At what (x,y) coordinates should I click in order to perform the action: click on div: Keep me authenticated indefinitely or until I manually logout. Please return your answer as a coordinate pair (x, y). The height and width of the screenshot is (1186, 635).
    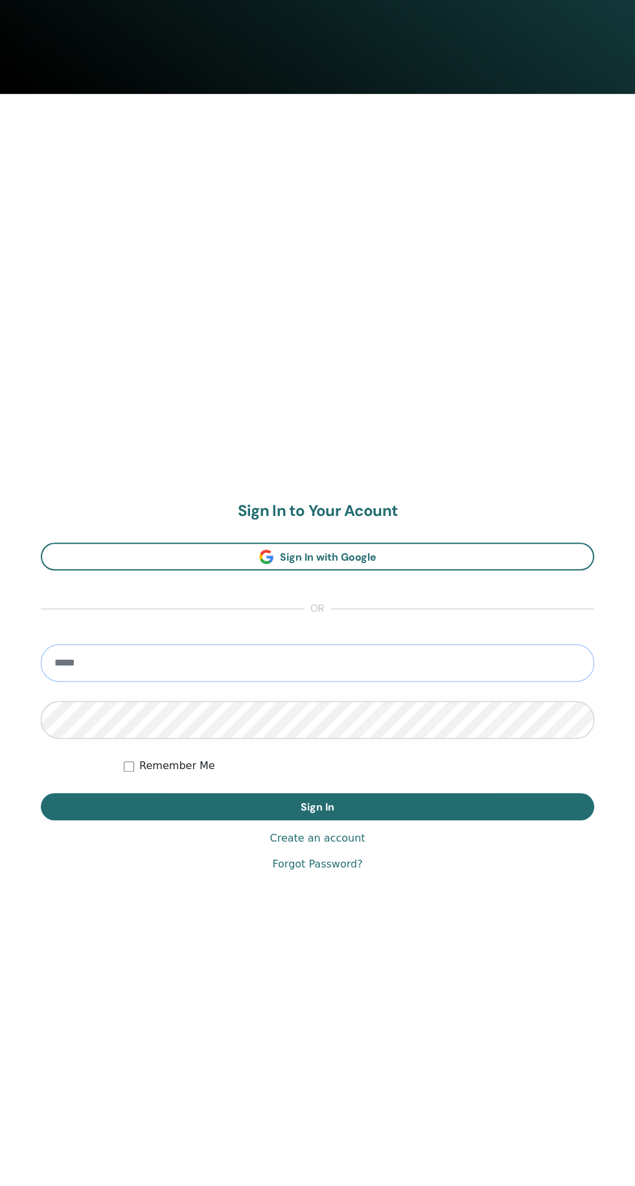
    Looking at the image, I should click on (359, 766).